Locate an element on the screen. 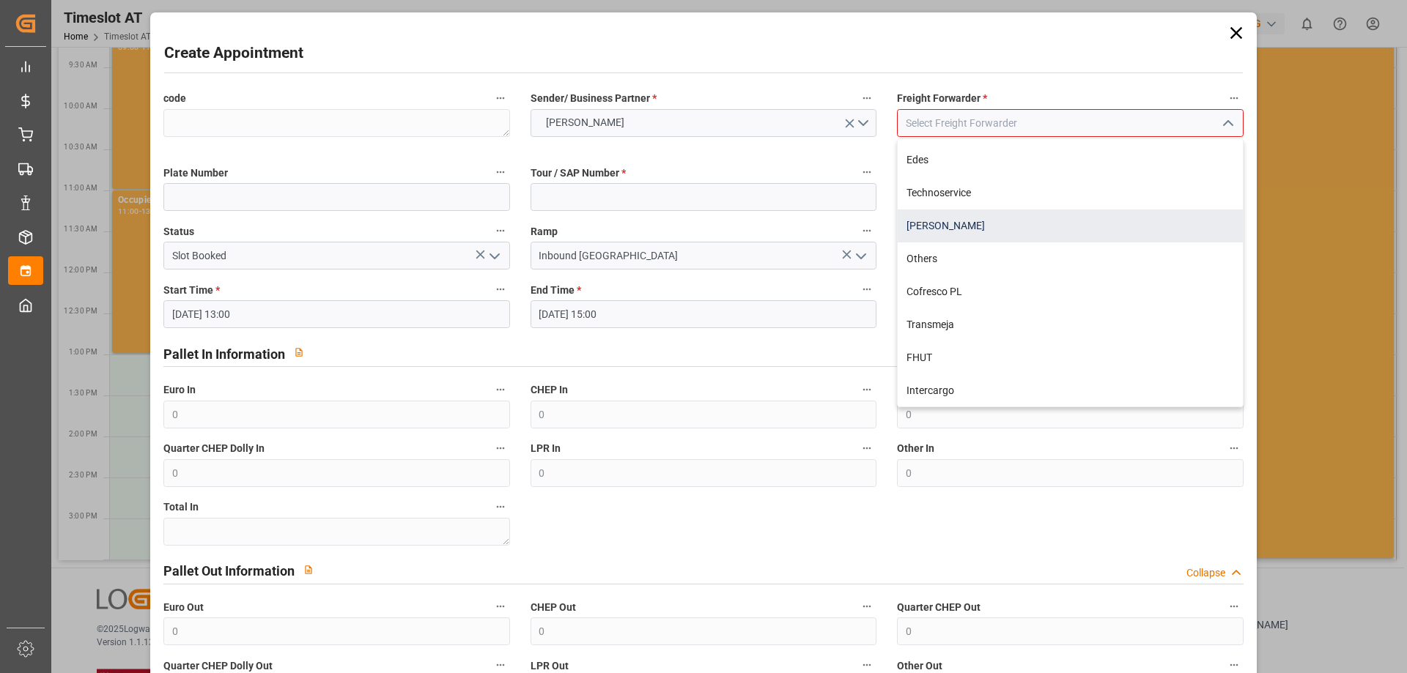  span: Freight Forwarder is located at coordinates (942, 98).